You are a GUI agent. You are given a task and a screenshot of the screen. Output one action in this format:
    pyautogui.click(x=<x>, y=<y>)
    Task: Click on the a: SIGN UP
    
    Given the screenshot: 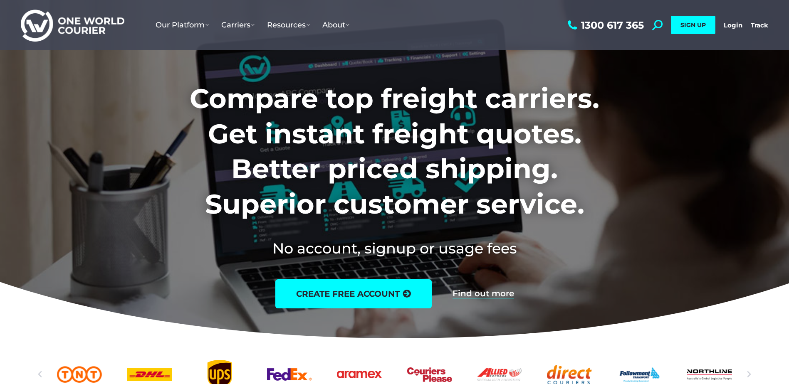 What is the action you would take?
    pyautogui.click(x=693, y=25)
    